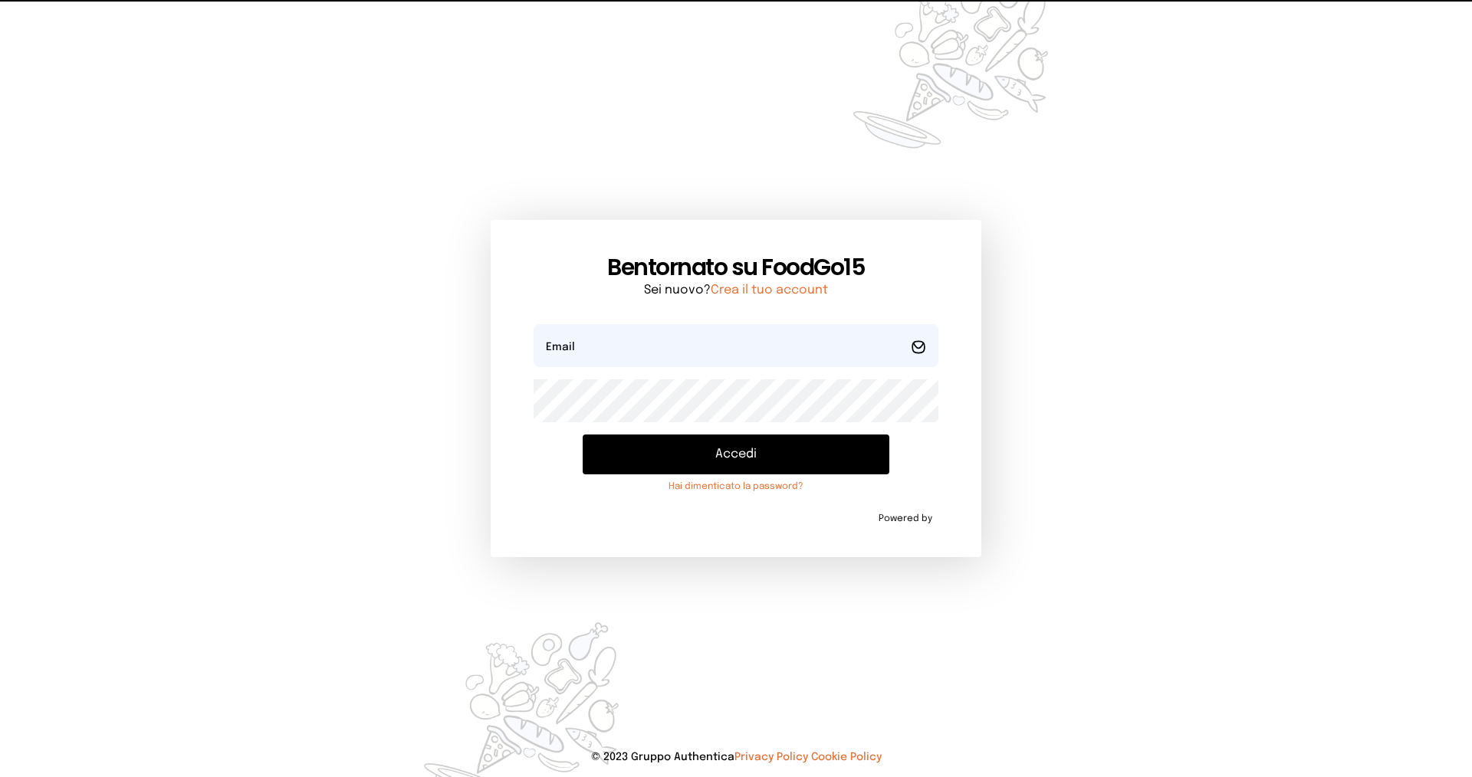 This screenshot has width=1472, height=777. Describe the element at coordinates (736, 487) in the screenshot. I see `a: Hai dimenticato la password?` at that location.